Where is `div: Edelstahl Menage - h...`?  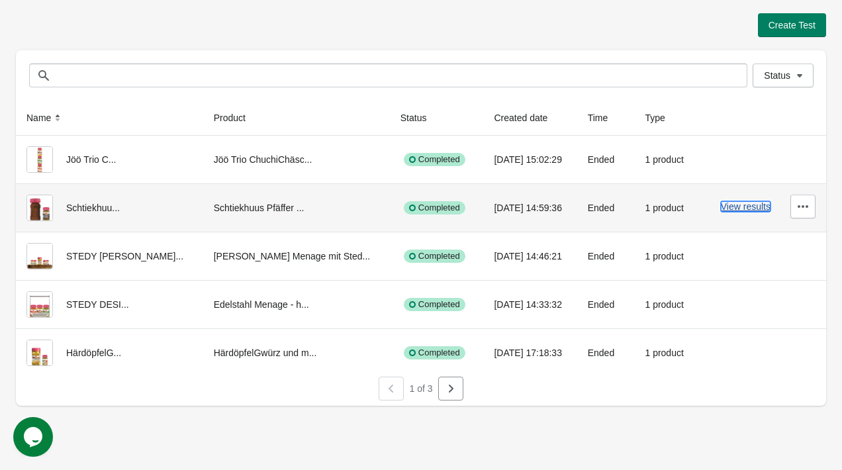
div: Edelstahl Menage - h... is located at coordinates (297, 305).